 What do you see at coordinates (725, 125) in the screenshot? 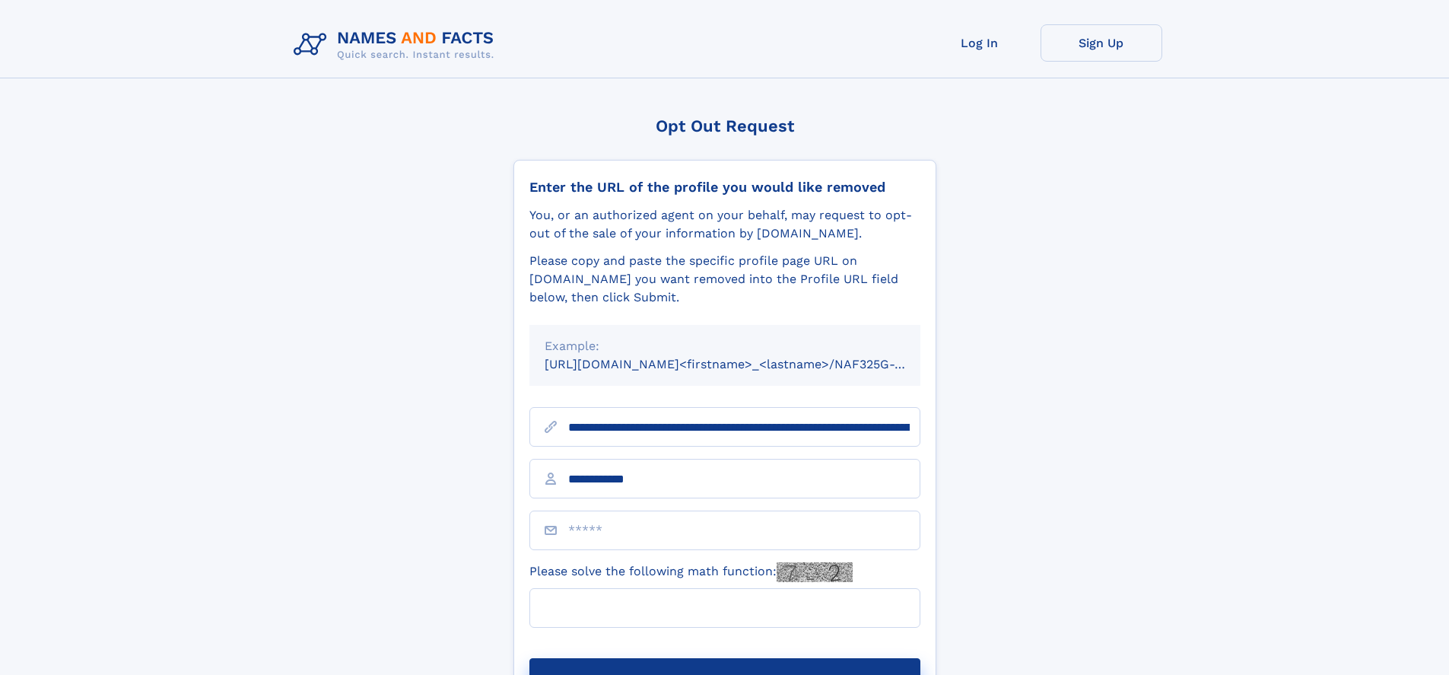
I see `div: Opt Out Request` at bounding box center [725, 125].